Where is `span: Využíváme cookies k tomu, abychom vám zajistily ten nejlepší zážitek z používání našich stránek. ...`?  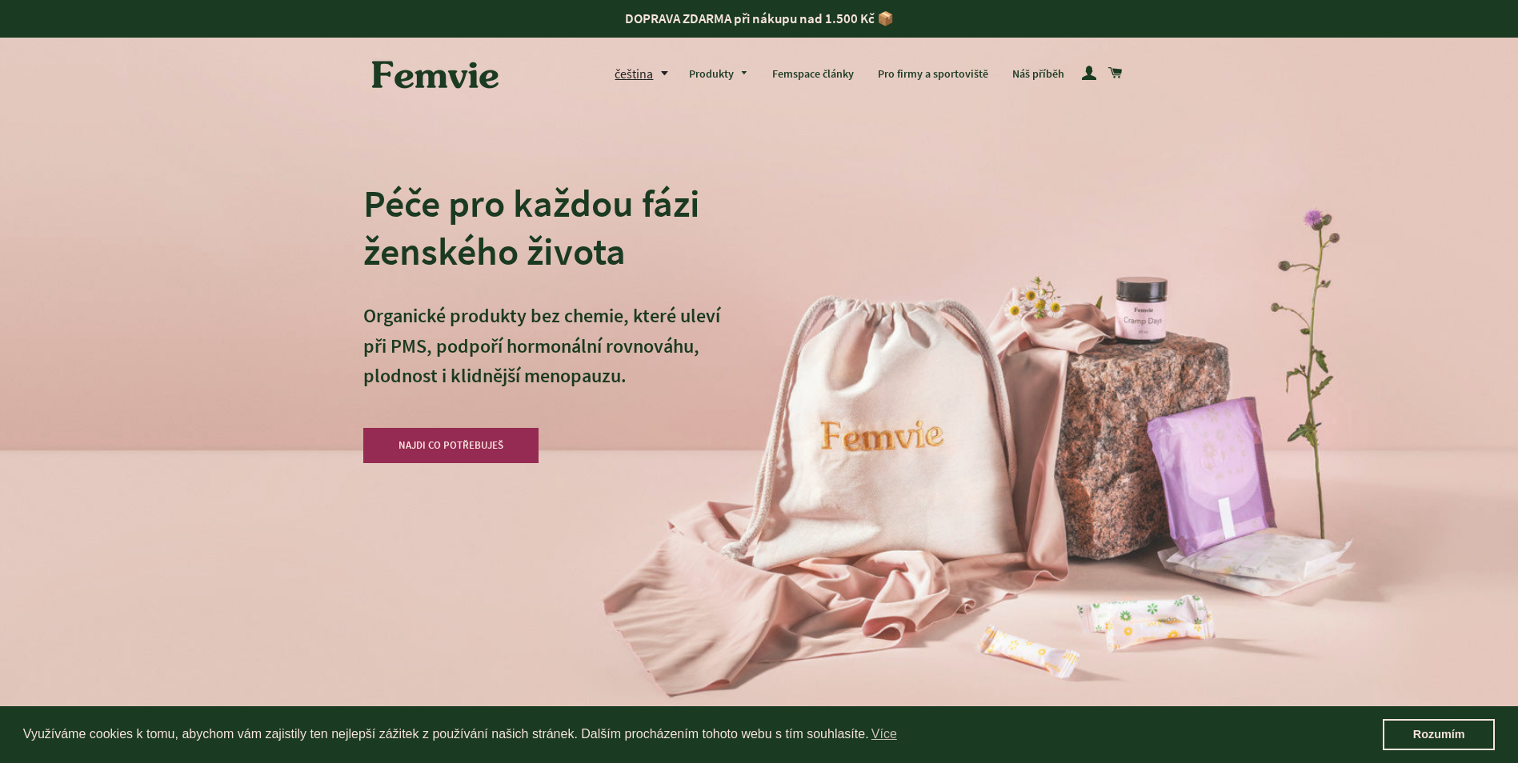 span: Využíváme cookies k tomu, abychom vám zajistily ten nejlepší zážitek z používání našich stránek. ... is located at coordinates (702, 734).